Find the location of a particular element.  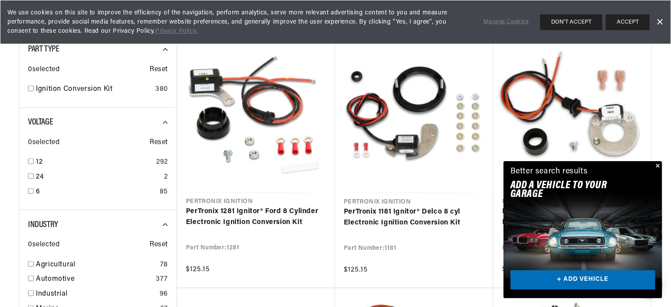

span: Industry is located at coordinates (43, 225).